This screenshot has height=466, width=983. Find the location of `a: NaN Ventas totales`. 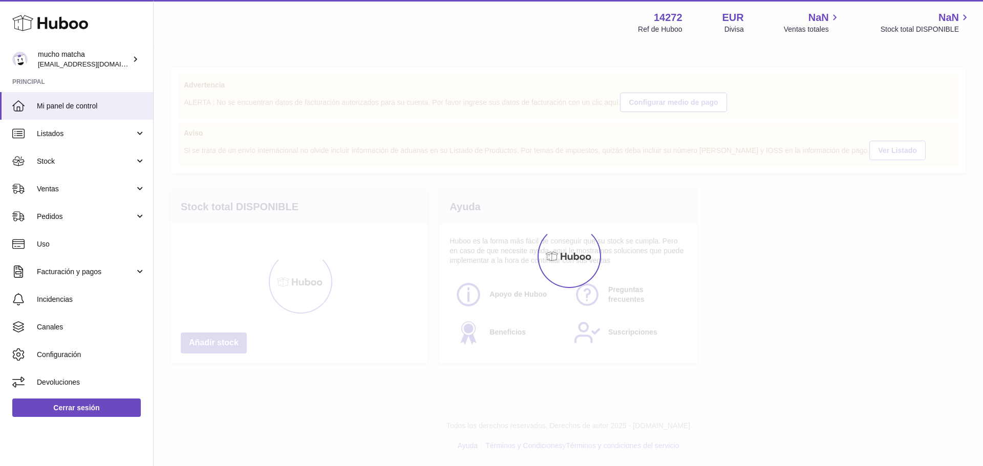

a: NaN Ventas totales is located at coordinates (812, 23).